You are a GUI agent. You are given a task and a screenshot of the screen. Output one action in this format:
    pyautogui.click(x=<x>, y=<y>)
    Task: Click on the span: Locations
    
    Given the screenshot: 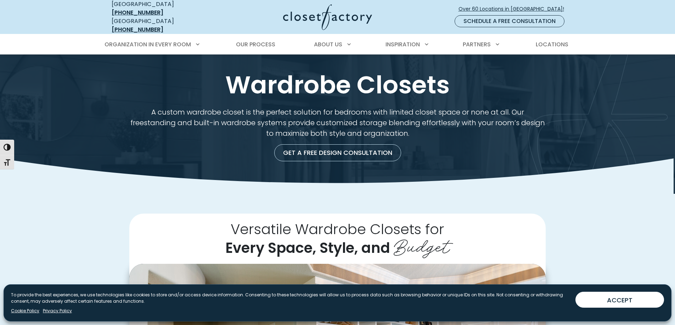 What is the action you would take?
    pyautogui.click(x=552, y=44)
    